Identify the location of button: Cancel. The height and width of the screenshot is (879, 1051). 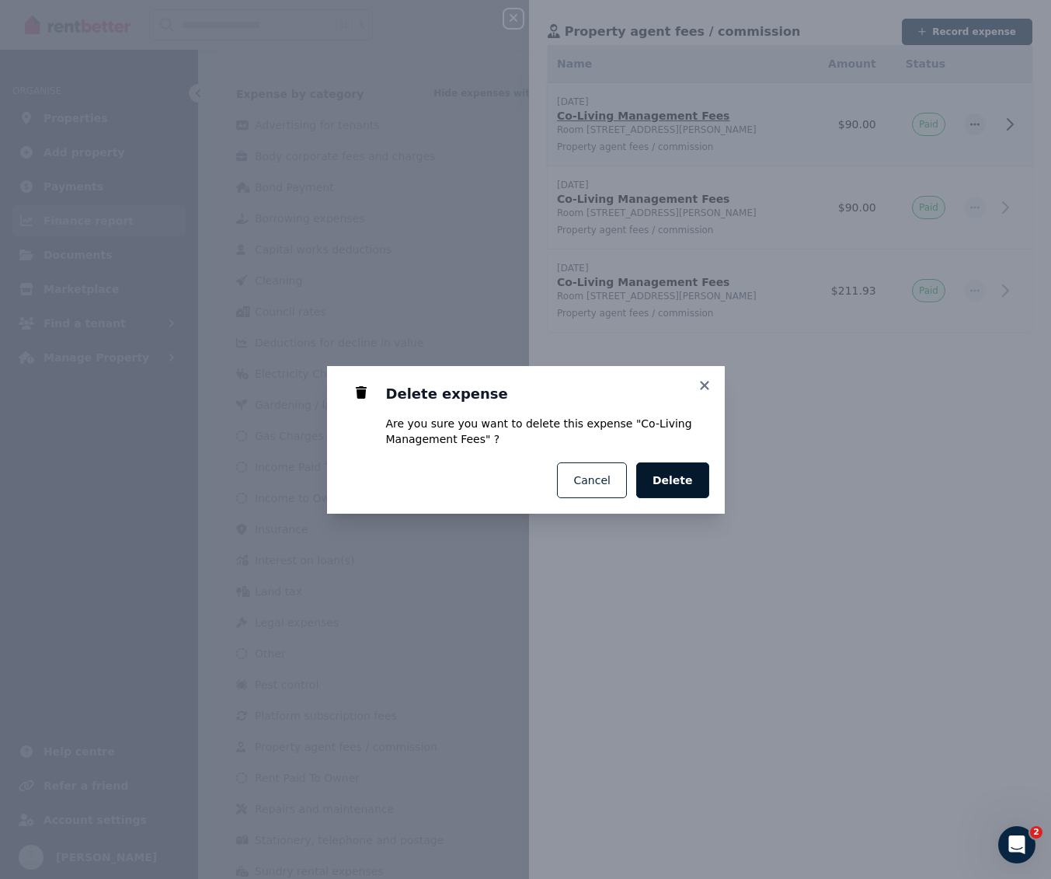
(591, 480).